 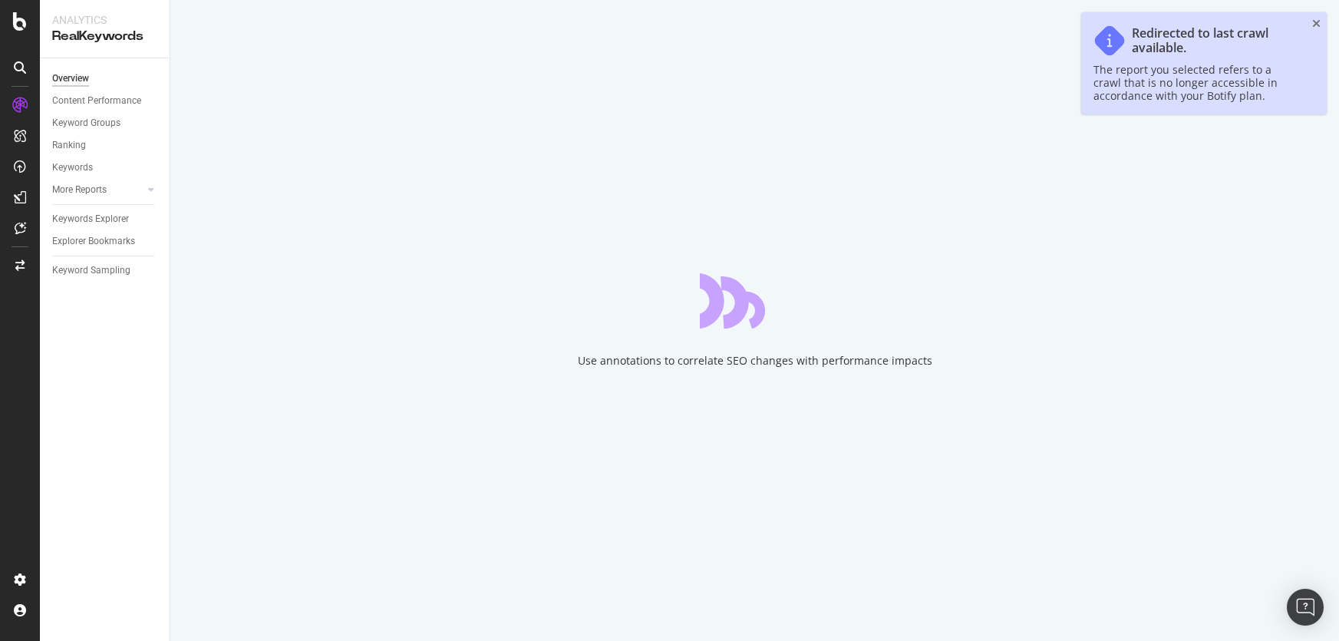 What do you see at coordinates (97, 190) in the screenshot?
I see `a: More Reports` at bounding box center [97, 190].